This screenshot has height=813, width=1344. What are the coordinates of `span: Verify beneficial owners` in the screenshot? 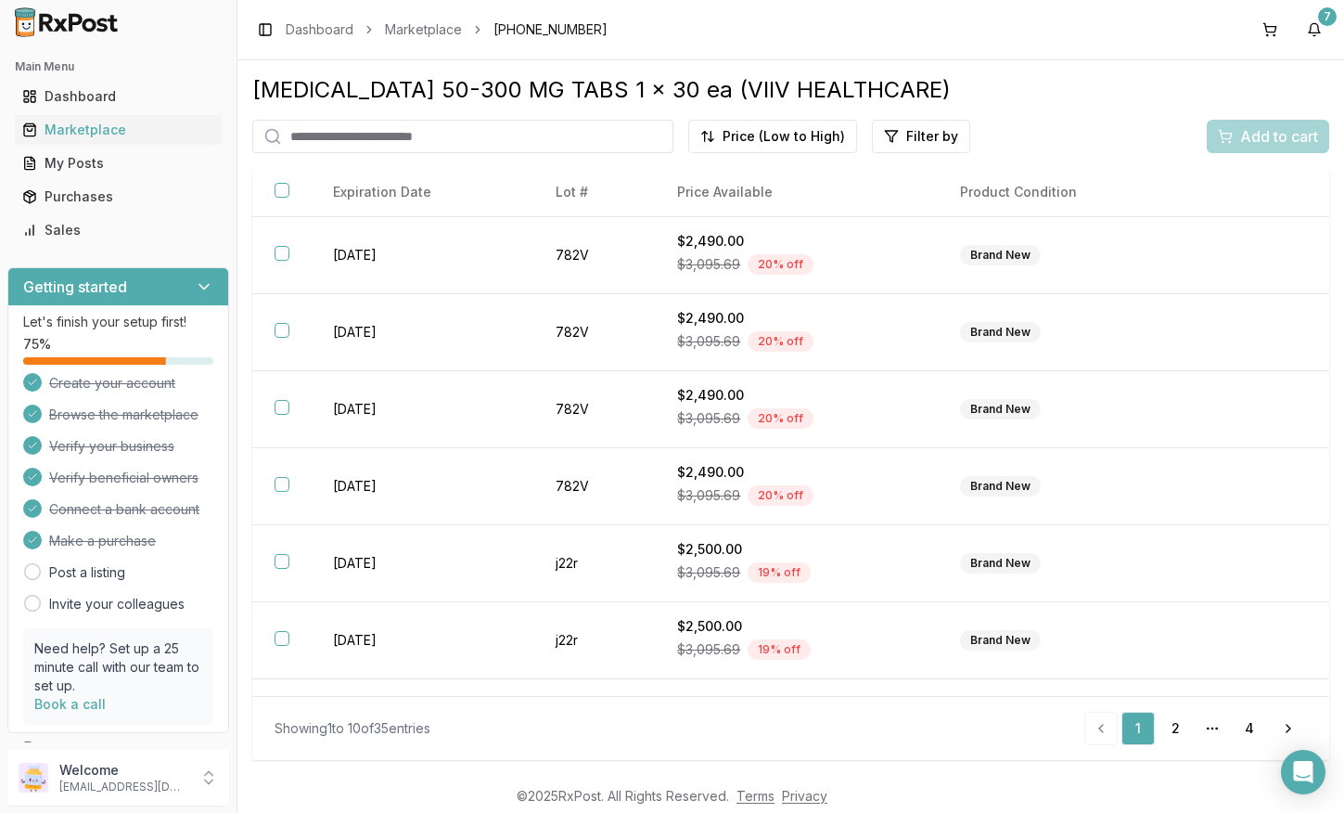 It's located at (123, 478).